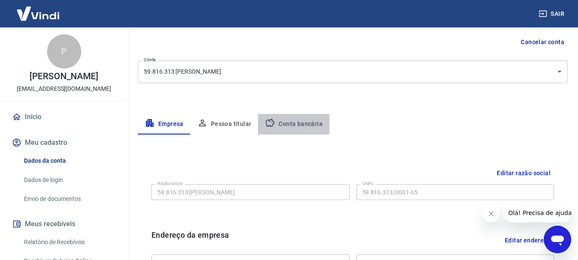  Describe the element at coordinates (69, 160) in the screenshot. I see `a: Dados da conta` at that location.